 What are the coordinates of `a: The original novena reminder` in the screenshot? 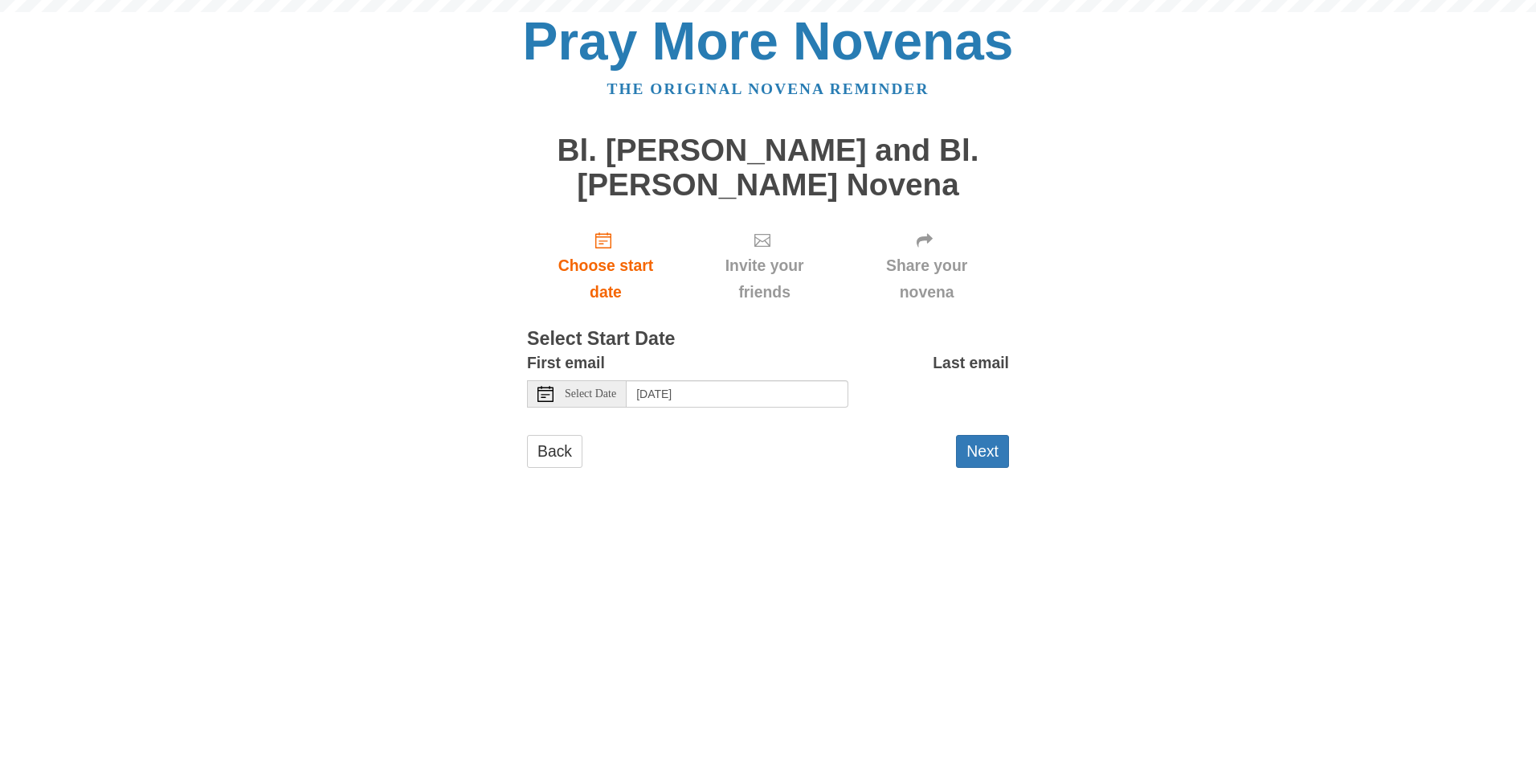 It's located at (768, 88).